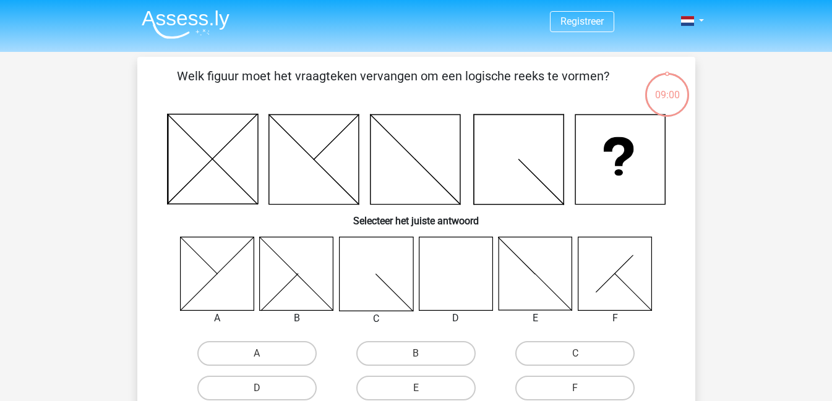 The width and height of the screenshot is (832, 401). What do you see at coordinates (416, 216) in the screenshot?
I see `h6: Selecteer het juiste antwoord` at bounding box center [416, 216].